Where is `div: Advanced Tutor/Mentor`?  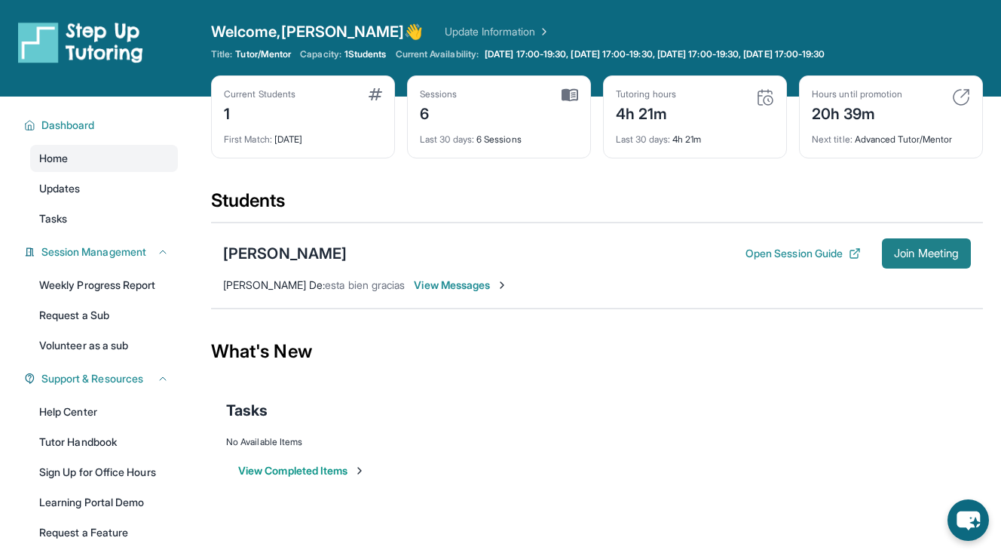
div: Advanced Tutor/Mentor is located at coordinates (891, 135).